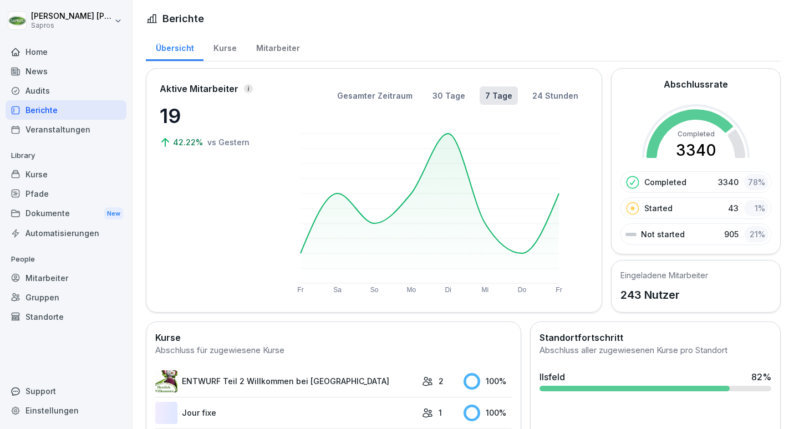  I want to click on button: Gesamter Zeitraum, so click(375, 95).